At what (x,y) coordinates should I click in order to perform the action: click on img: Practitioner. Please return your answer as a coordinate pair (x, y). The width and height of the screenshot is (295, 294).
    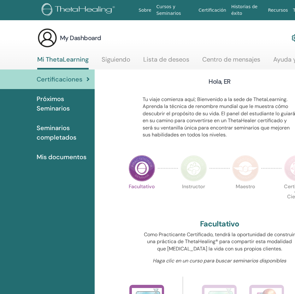
    Looking at the image, I should click on (142, 168).